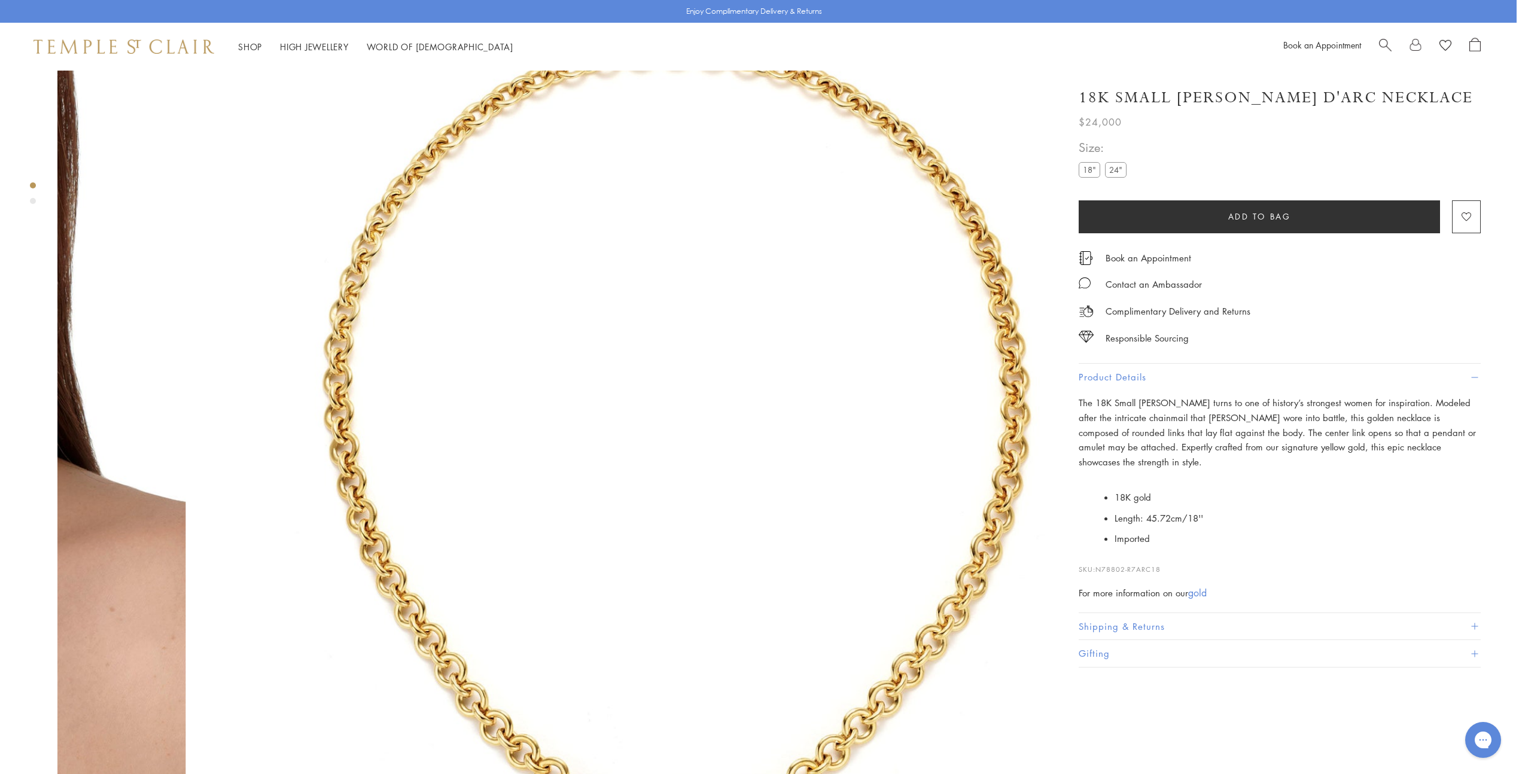 Image resolution: width=1519 pixels, height=774 pixels. Describe the element at coordinates (1105, 147) in the screenshot. I see `span: Size:` at that location.